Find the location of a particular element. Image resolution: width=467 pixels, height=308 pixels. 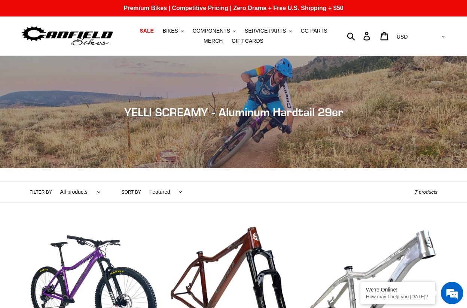

button: BIKES is located at coordinates (173, 31).